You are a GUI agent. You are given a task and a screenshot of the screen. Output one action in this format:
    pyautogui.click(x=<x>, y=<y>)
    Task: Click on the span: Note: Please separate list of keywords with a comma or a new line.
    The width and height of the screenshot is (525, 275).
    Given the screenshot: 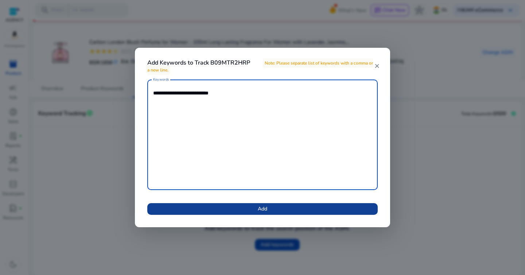 What is the action you would take?
    pyautogui.click(x=260, y=66)
    